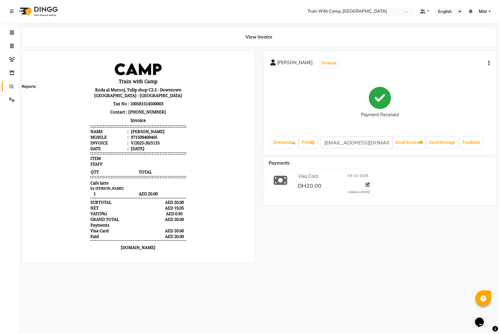  Describe the element at coordinates (110, 46) in the screenshot. I see `p: Tax No : 100581514500003` at that location.